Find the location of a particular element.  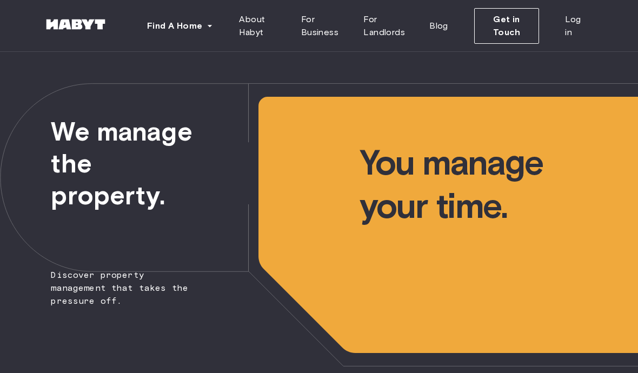

span: Get in Touch is located at coordinates (507, 26).